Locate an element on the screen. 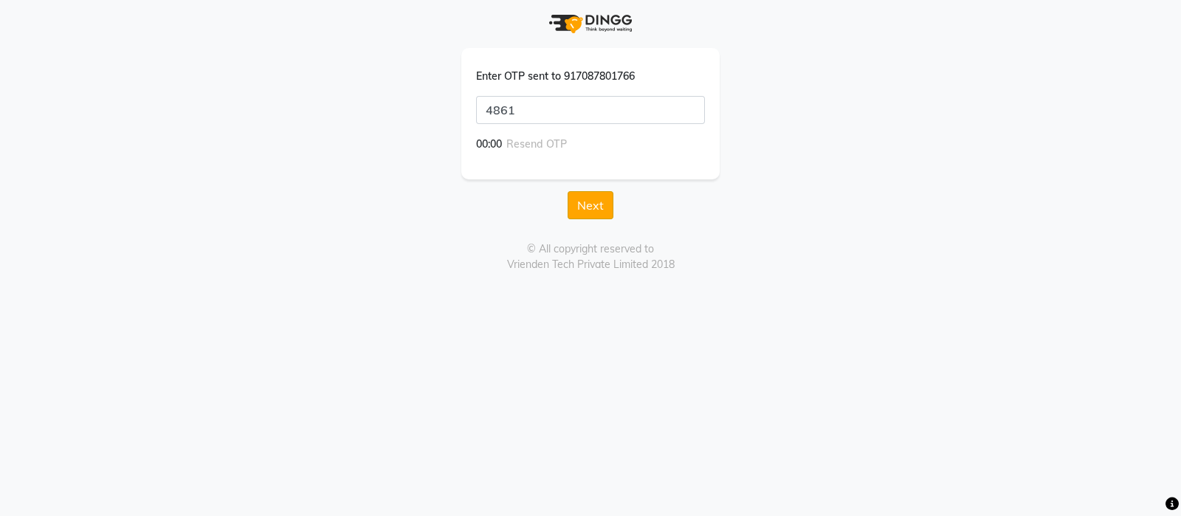  button: Resend OTP is located at coordinates (536, 144).